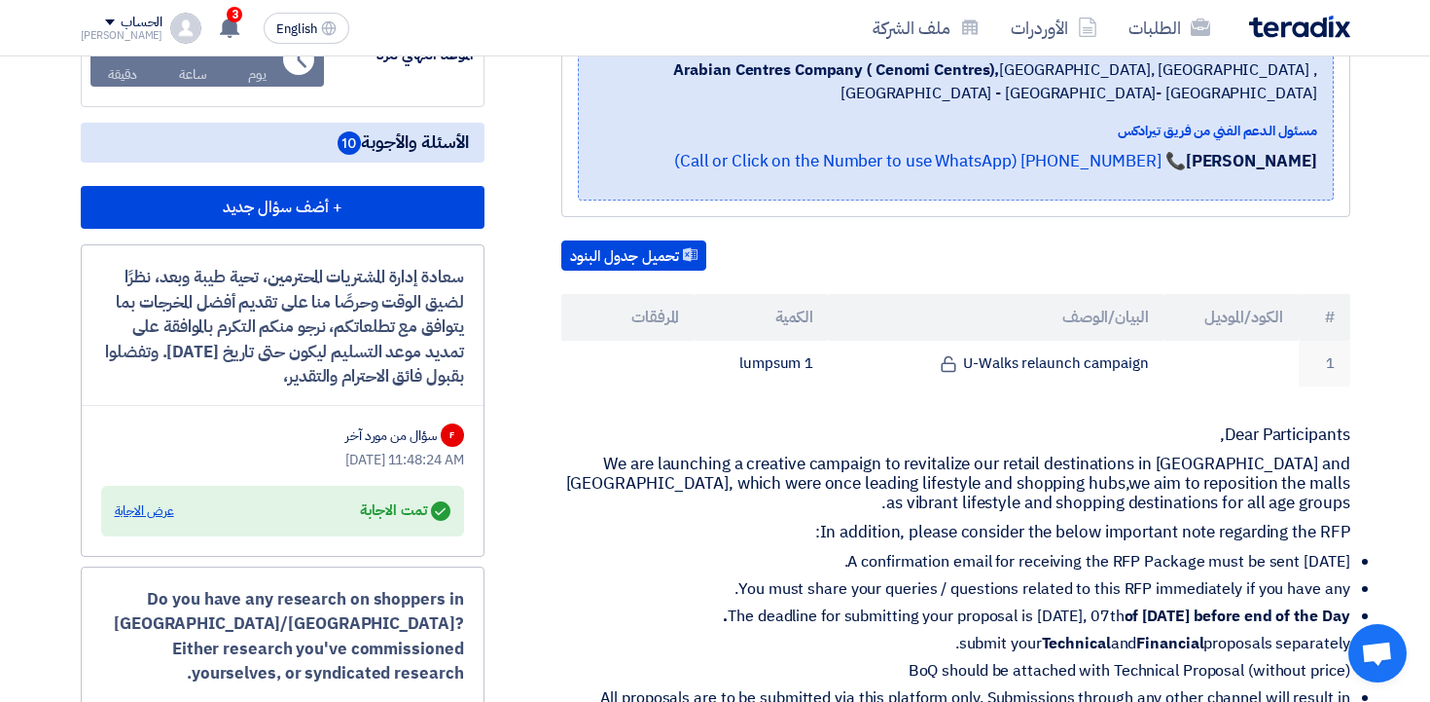 This screenshot has width=1430, height=702. What do you see at coordinates (141, 22) in the screenshot?
I see `div: الحساب` at bounding box center [141, 22].